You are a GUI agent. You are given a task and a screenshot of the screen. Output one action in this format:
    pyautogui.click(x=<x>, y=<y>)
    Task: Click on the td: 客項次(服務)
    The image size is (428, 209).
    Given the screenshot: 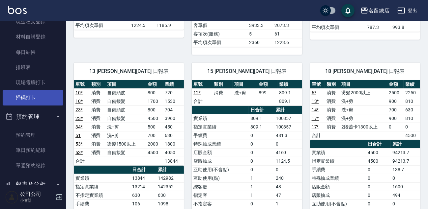 What is the action you would take?
    pyautogui.click(x=219, y=34)
    